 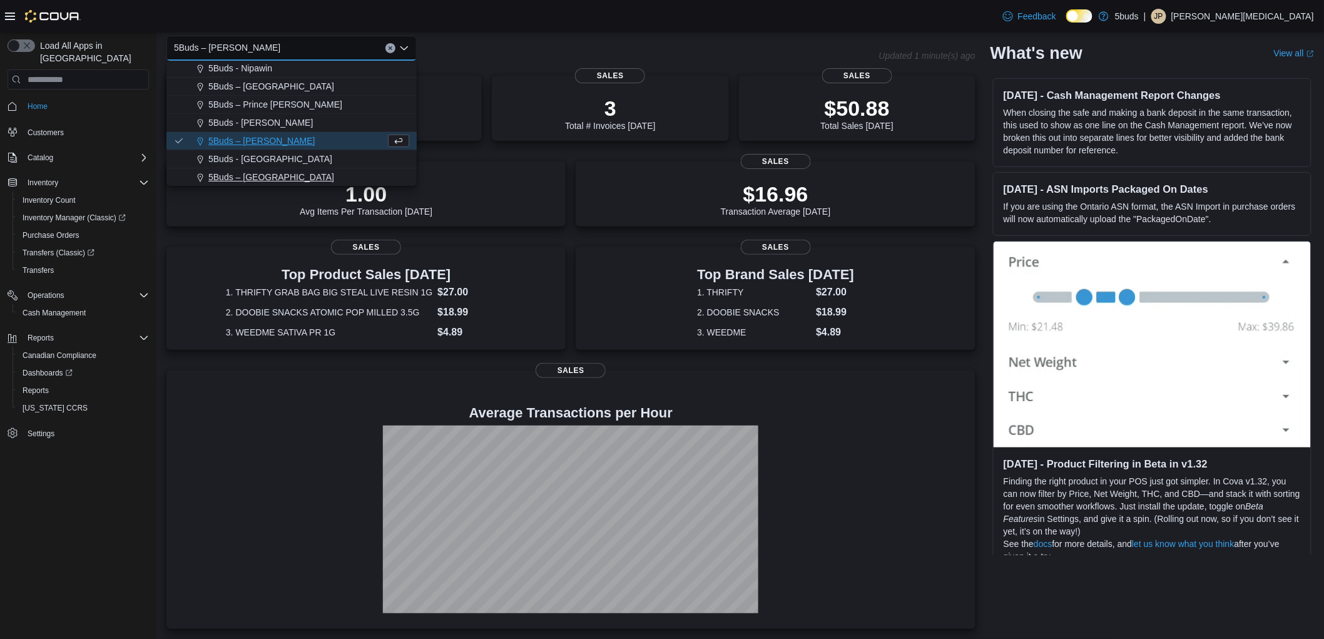 What do you see at coordinates (1159, 16) in the screenshot?
I see `div: Jackie Parkinson` at bounding box center [1159, 16].